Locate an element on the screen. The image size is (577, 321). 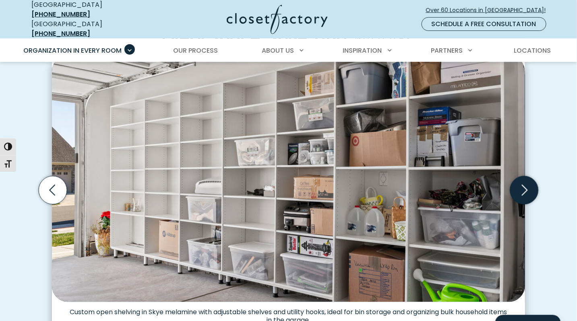
span: About Us is located at coordinates (278, 50).